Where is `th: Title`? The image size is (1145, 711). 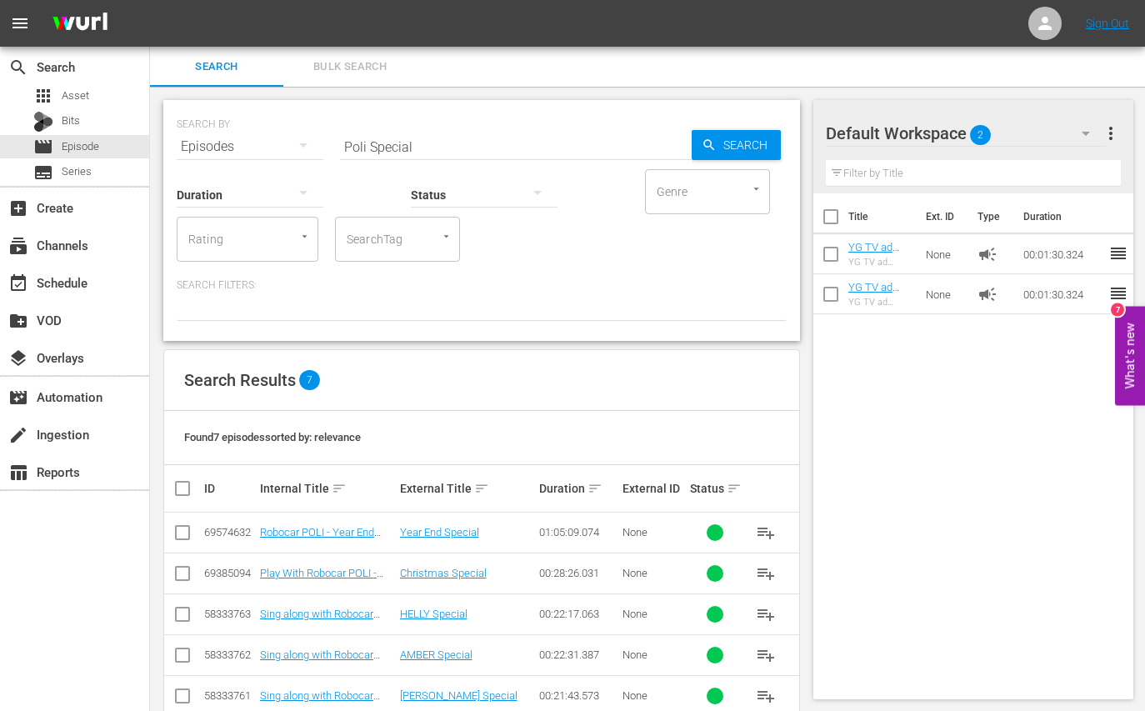
th: Title is located at coordinates (882, 217).